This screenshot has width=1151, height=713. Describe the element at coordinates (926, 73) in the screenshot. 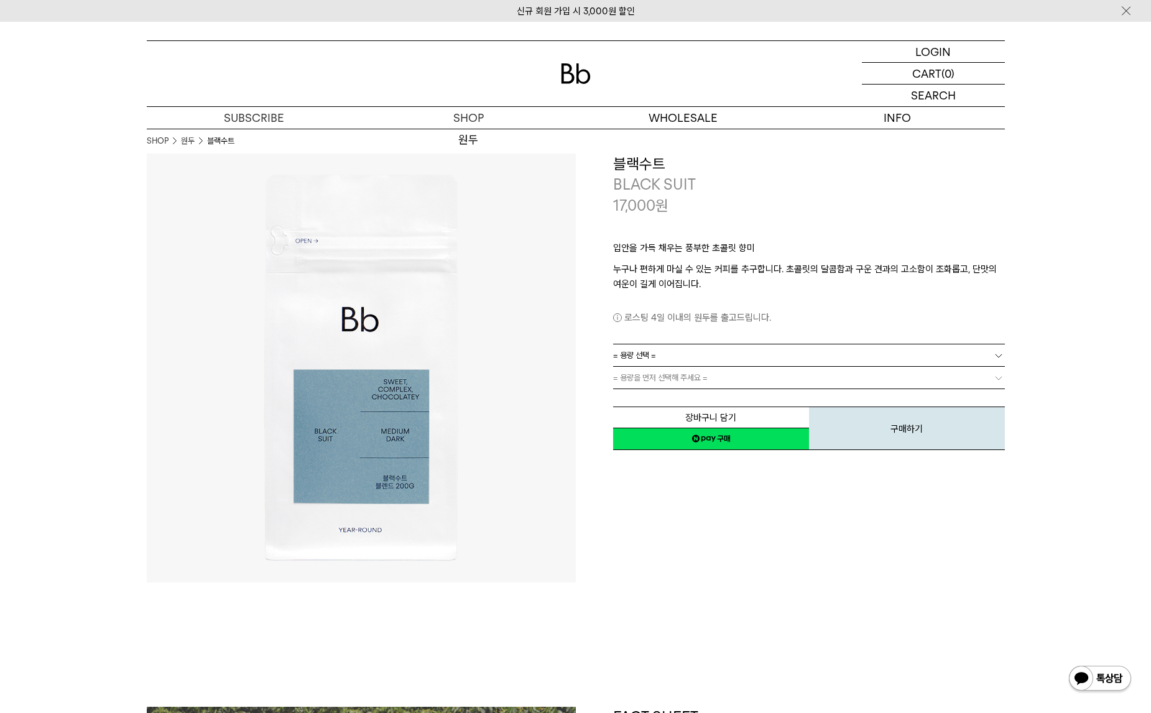

I see `p: CART` at that location.